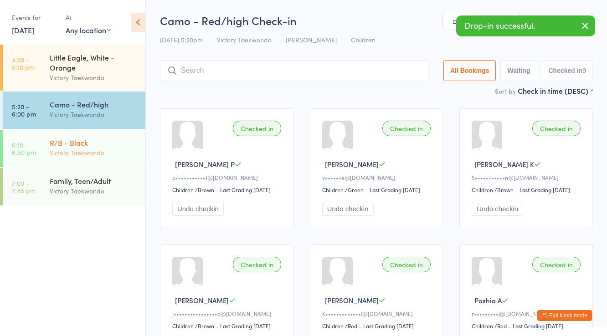 This screenshot has width=607, height=336. Describe the element at coordinates (567, 71) in the screenshot. I see `button: Checked in9` at that location.